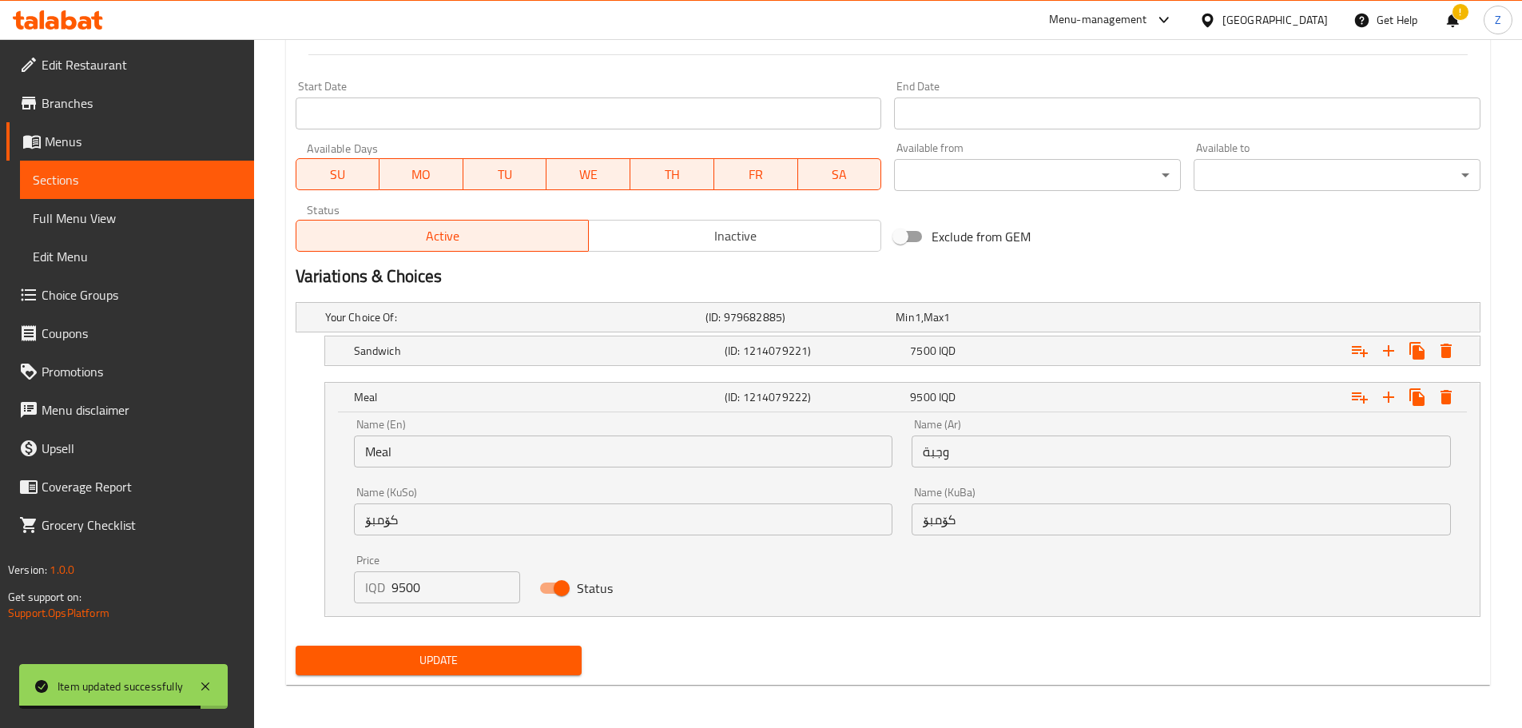  What do you see at coordinates (536, 351) in the screenshot?
I see `h5: Sandwich` at bounding box center [536, 351].